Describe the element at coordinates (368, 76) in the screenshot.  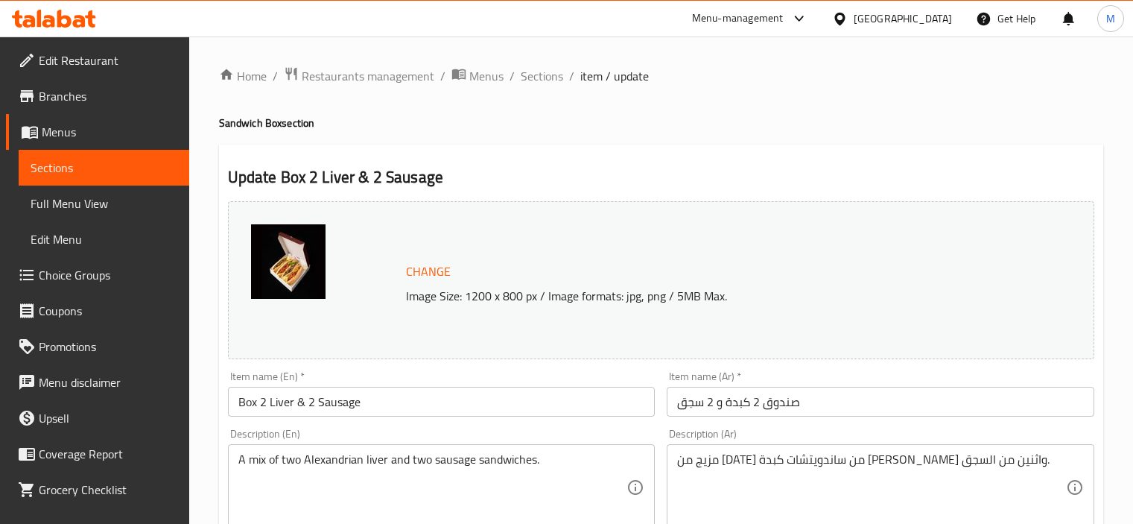
I see `span: Restaurants management` at that location.